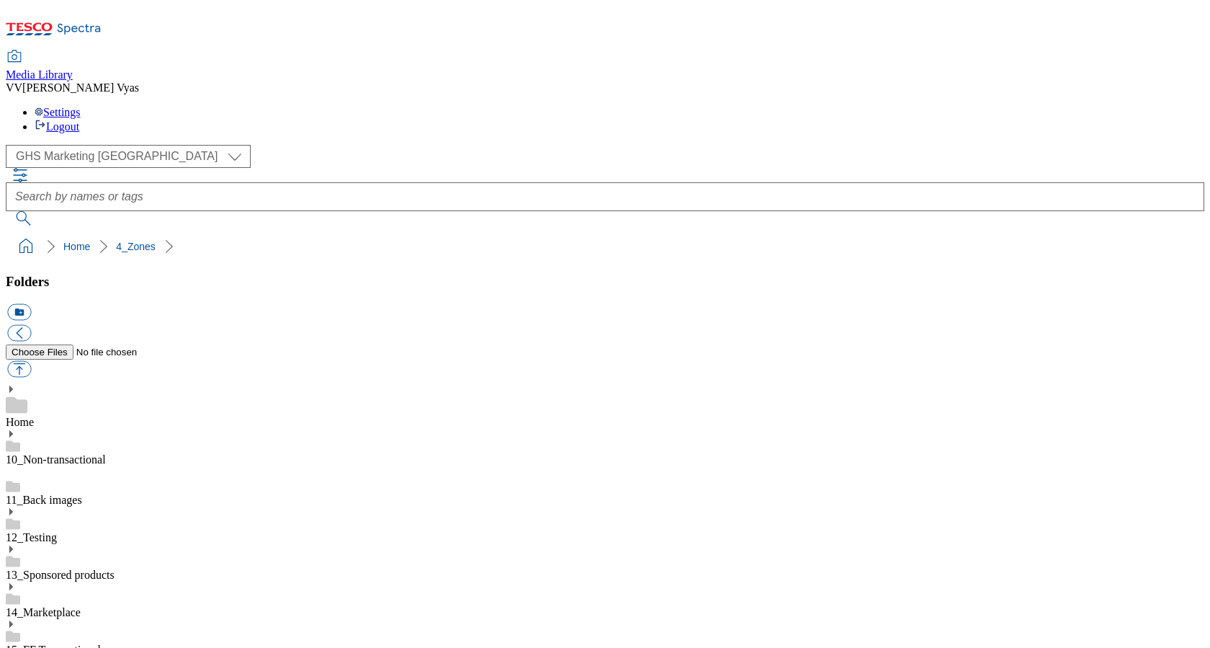 The height and width of the screenshot is (648, 1210). I want to click on span: Media Library, so click(39, 74).